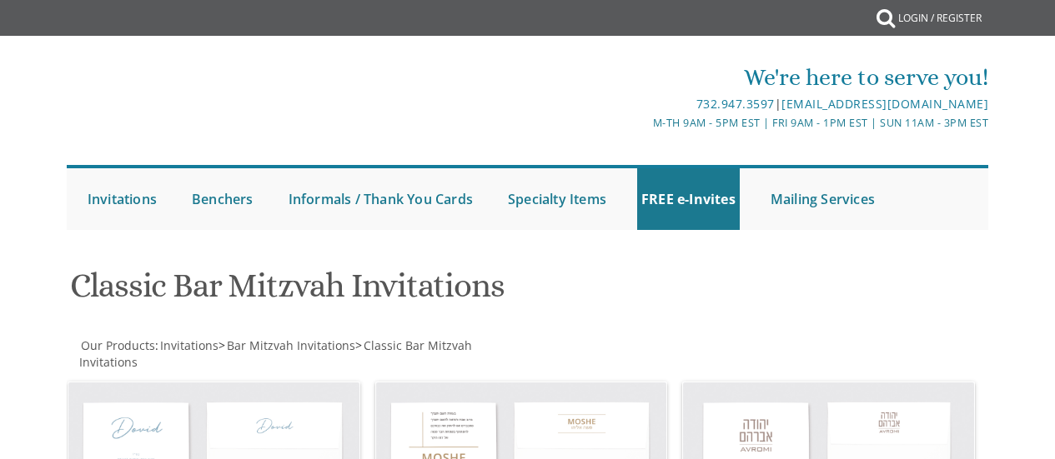 The width and height of the screenshot is (1055, 459). Describe the element at coordinates (371, 292) in the screenshot. I see `h1: Classic Bar Mitzvah Invitations` at that location.